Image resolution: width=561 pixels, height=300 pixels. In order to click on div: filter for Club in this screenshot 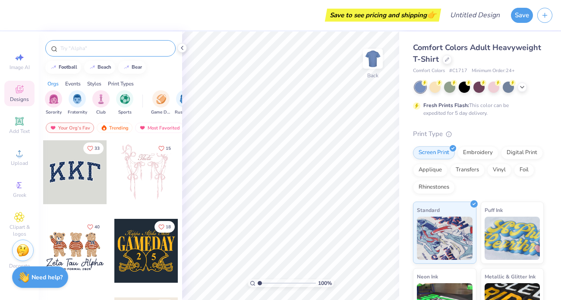, I will do `click(101, 103)`.